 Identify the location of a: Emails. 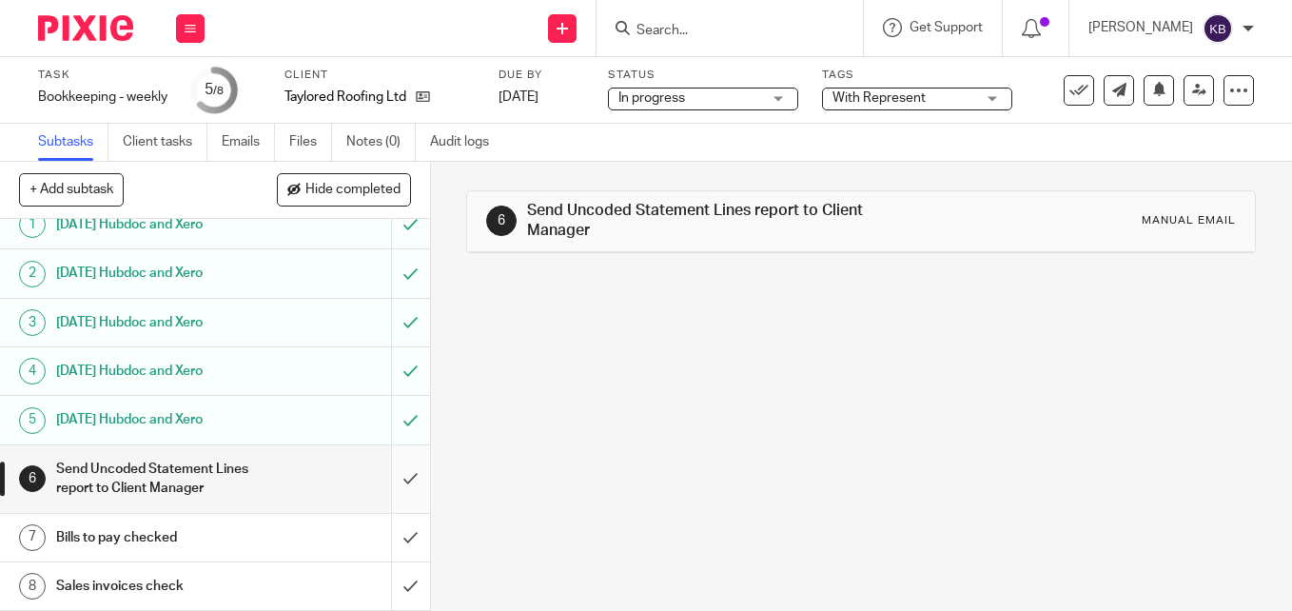
(248, 142).